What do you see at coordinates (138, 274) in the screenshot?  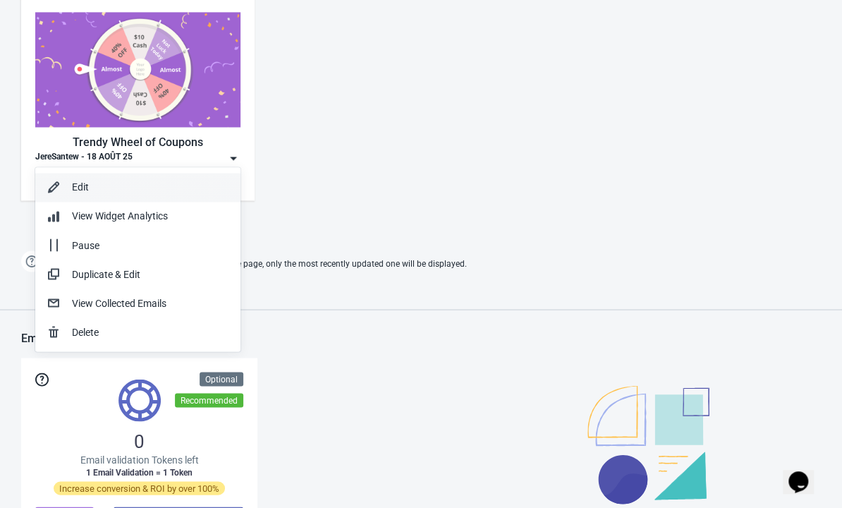 I see `button: Duplicate & Edit` at bounding box center [138, 274].